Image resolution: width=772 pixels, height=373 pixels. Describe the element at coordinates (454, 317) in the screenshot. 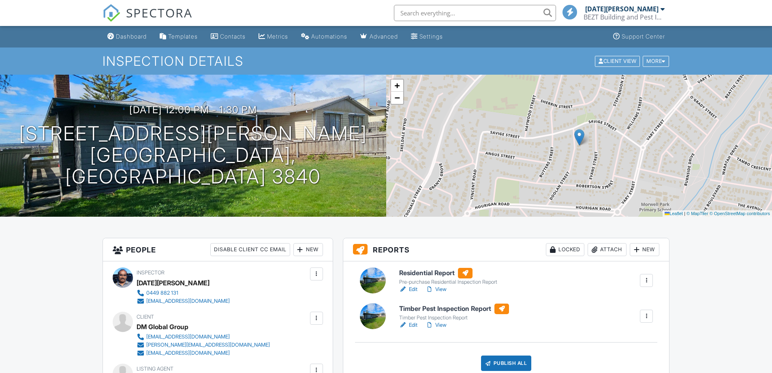

I see `div: Timber Pest Inspection Report` at that location.